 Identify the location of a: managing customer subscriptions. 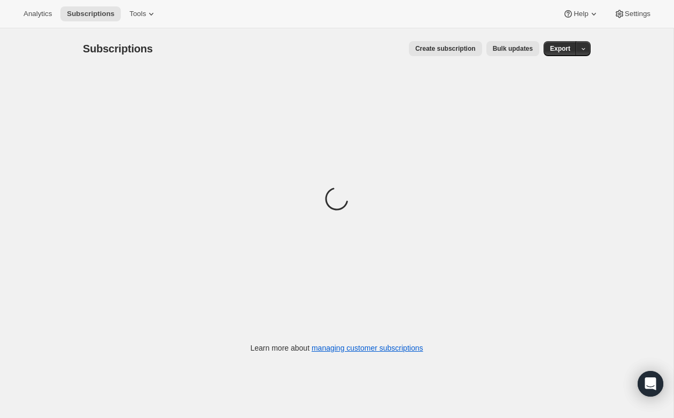
(367, 348).